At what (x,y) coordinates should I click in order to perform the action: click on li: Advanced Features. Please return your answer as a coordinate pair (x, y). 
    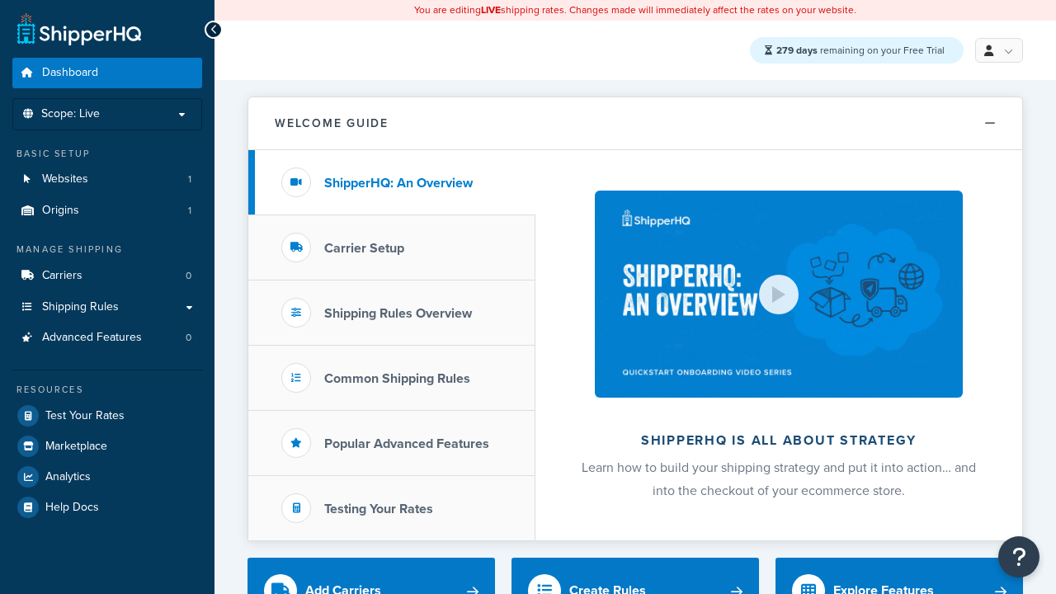
    Looking at the image, I should click on (107, 337).